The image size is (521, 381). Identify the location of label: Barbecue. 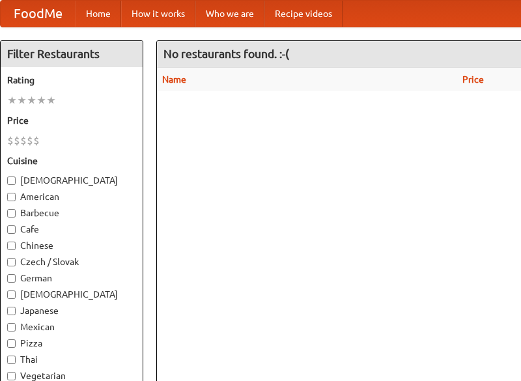
(72, 213).